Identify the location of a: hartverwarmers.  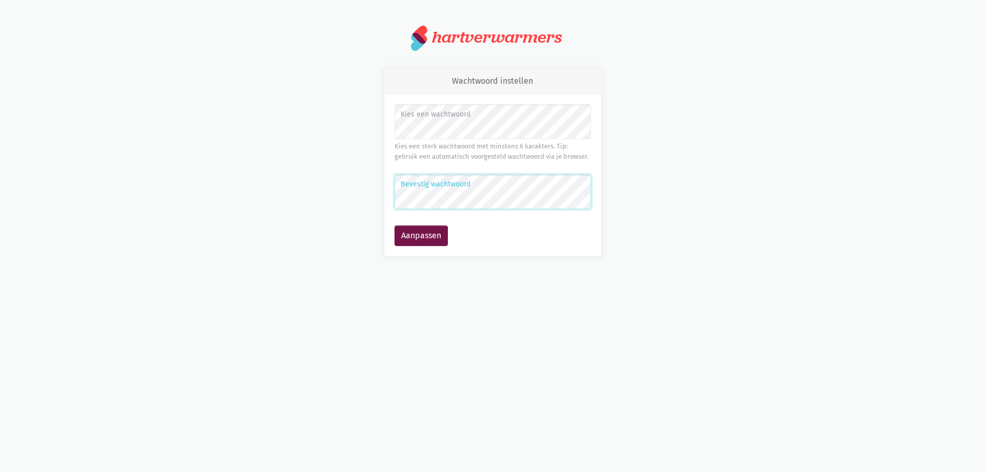
(493, 38).